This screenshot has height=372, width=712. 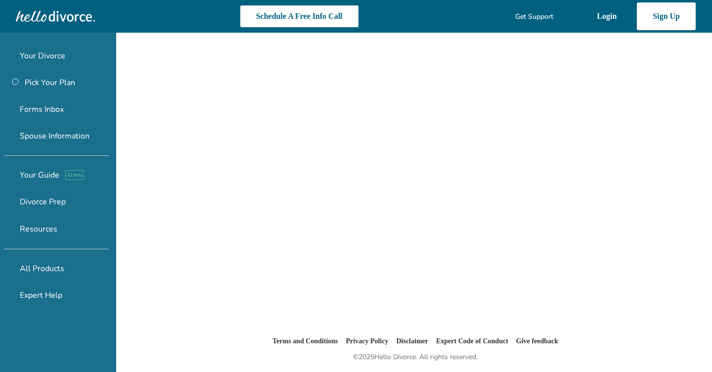 What do you see at coordinates (604, 16) in the screenshot?
I see `a: Login` at bounding box center [604, 16].